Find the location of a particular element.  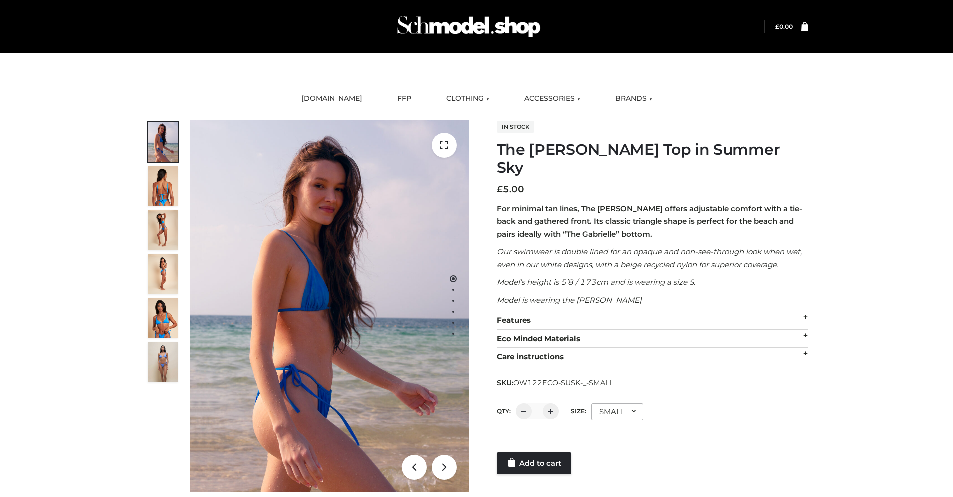

img: 4.Alex-top_CN-1-1-2.jpg is located at coordinates (163, 230).